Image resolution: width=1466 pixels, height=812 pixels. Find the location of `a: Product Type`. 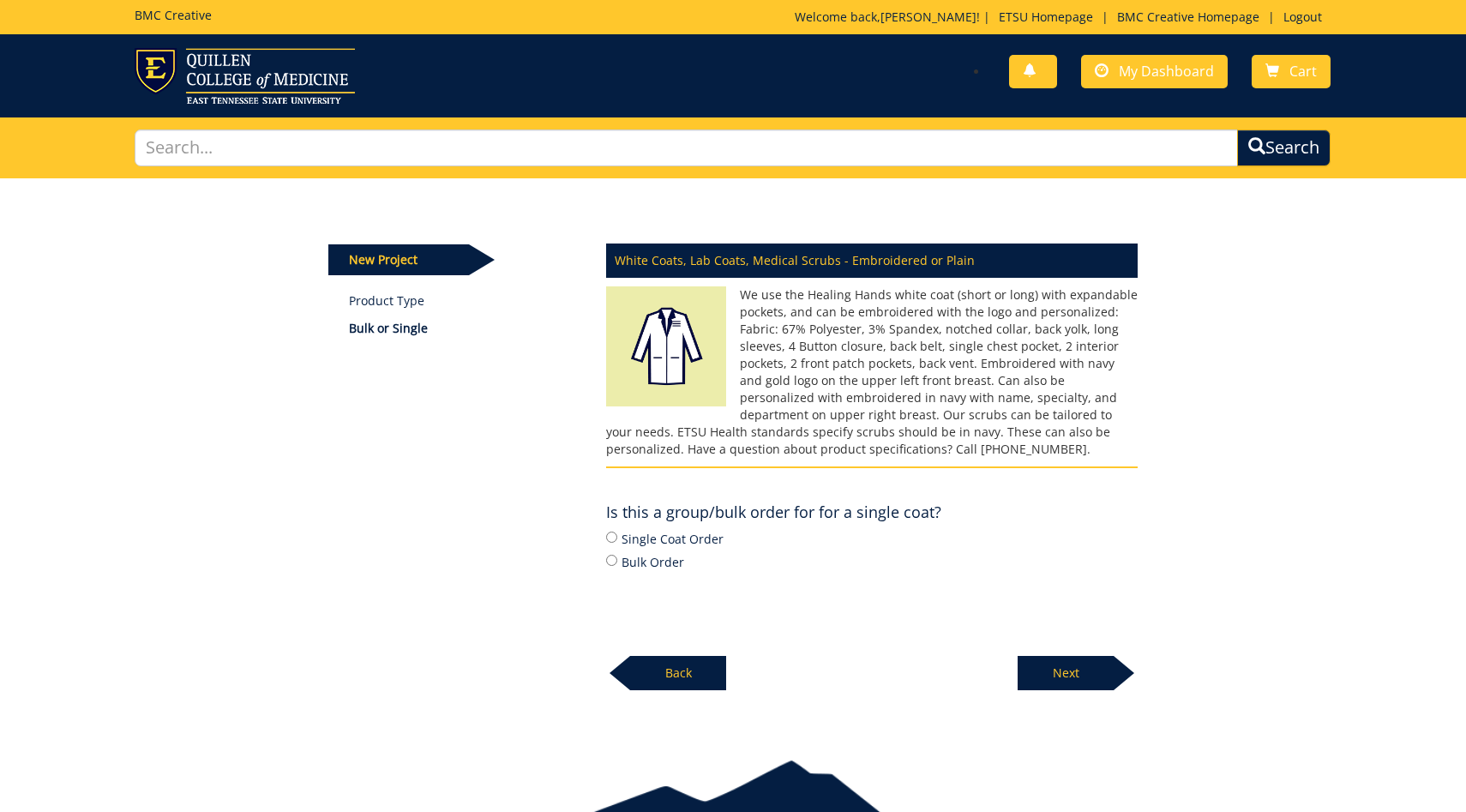

a: Product Type is located at coordinates (465, 301).